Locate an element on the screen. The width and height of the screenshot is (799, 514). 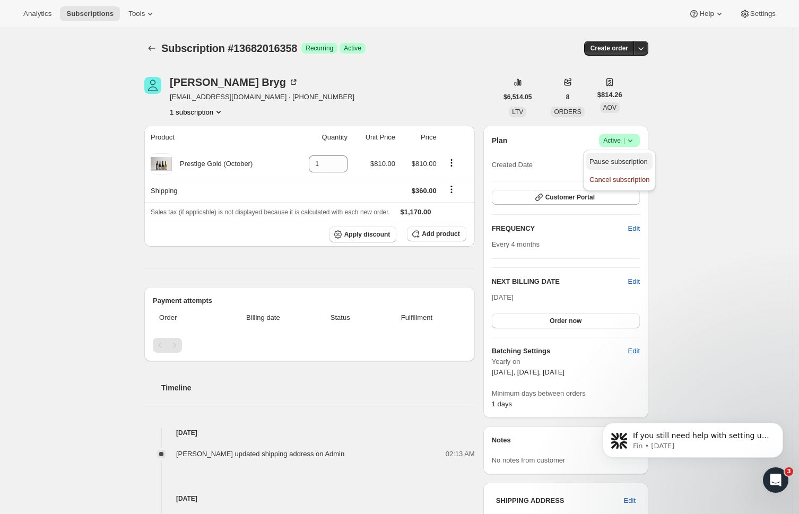
h6: Batching Settings is located at coordinates (559, 351).